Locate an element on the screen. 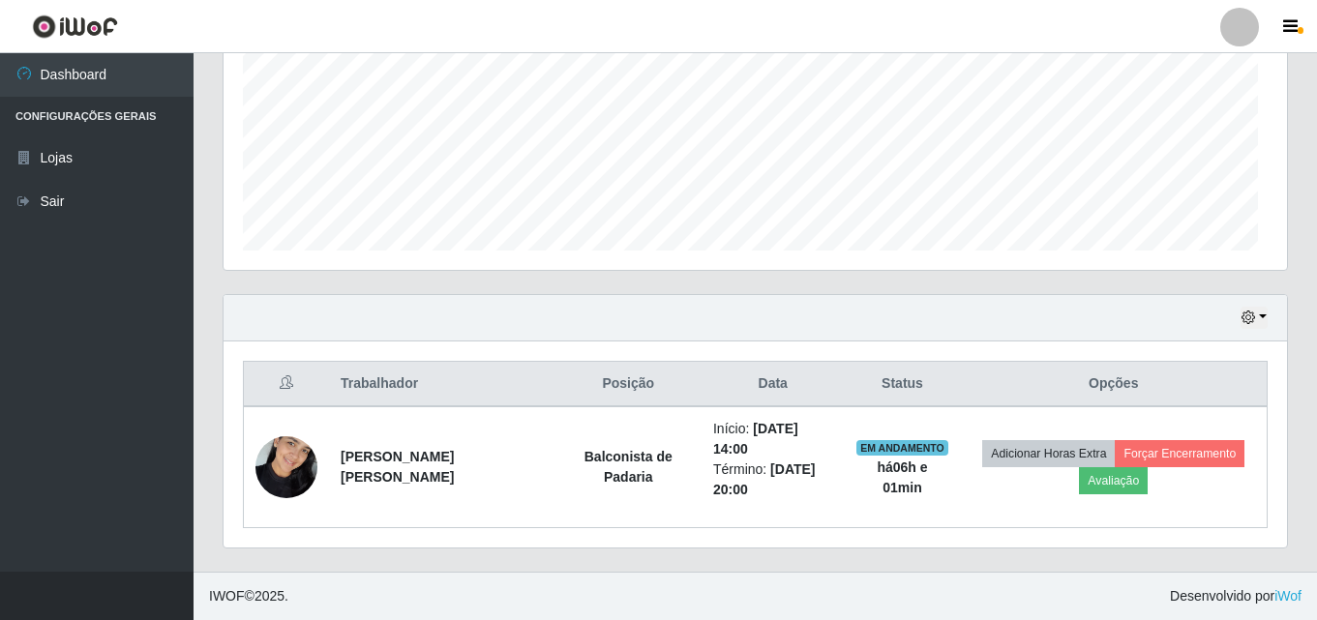 The width and height of the screenshot is (1317, 620). th: Trabalhador is located at coordinates (442, 384).